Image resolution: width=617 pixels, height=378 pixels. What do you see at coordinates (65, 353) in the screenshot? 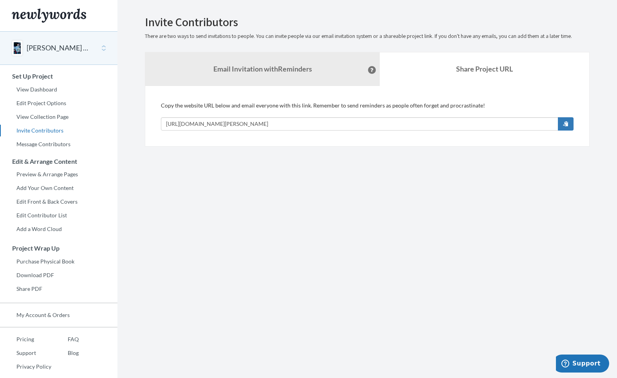
I see `a: Blog` at bounding box center [65, 353].